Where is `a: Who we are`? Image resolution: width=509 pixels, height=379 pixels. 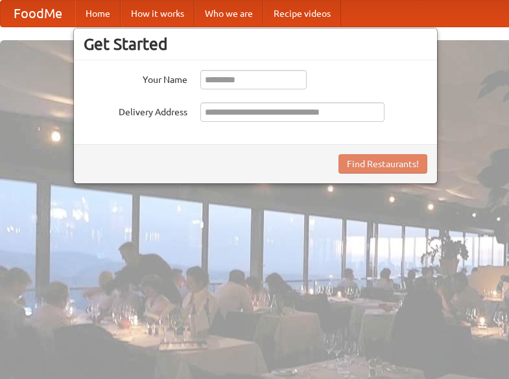 a: Who we are is located at coordinates (229, 14).